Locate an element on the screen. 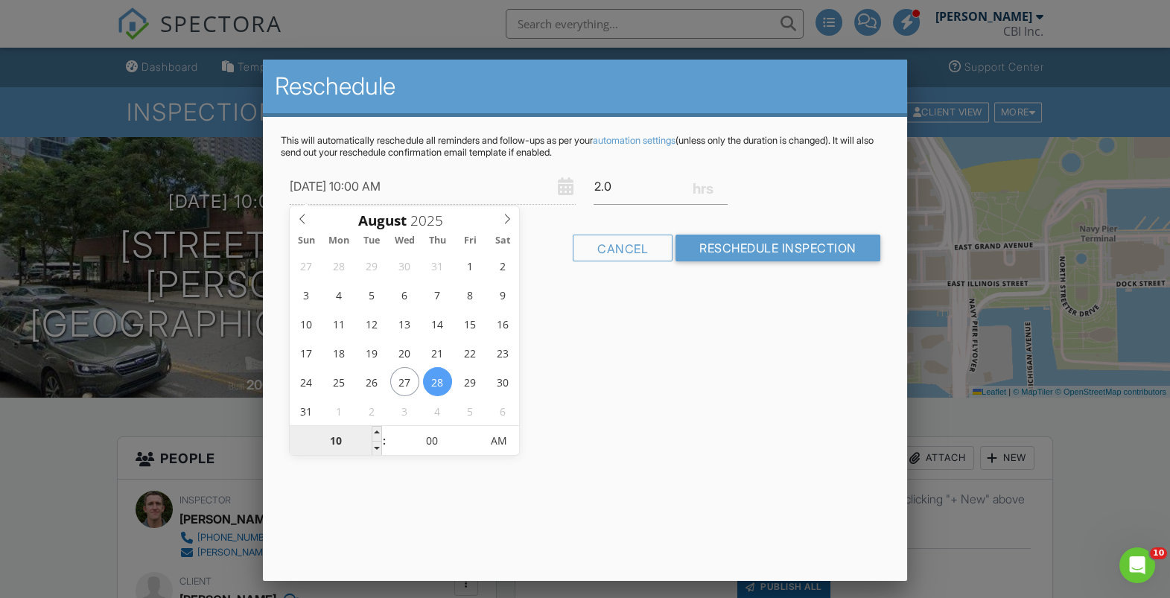 The image size is (1170, 598). span: August 3, 2025 is located at coordinates (306, 294).